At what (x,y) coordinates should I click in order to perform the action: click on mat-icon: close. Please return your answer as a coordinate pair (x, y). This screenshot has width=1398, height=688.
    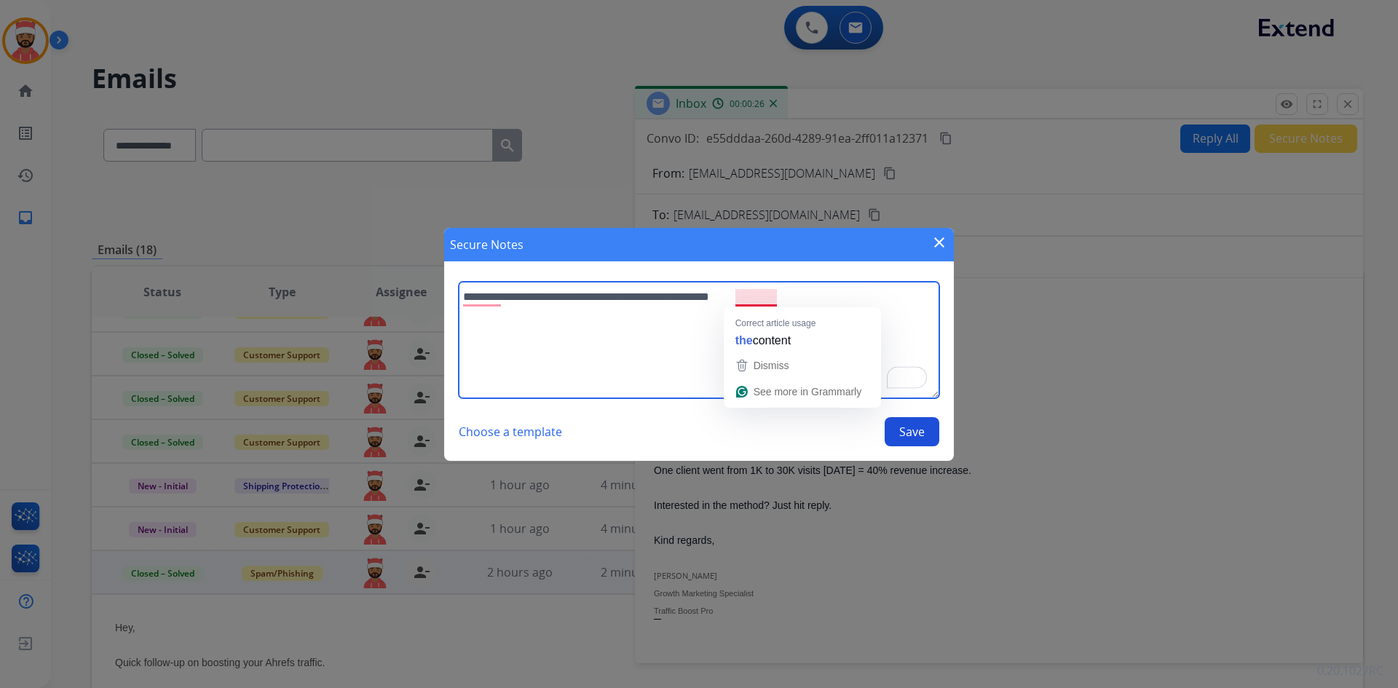
    Looking at the image, I should click on (939, 242).